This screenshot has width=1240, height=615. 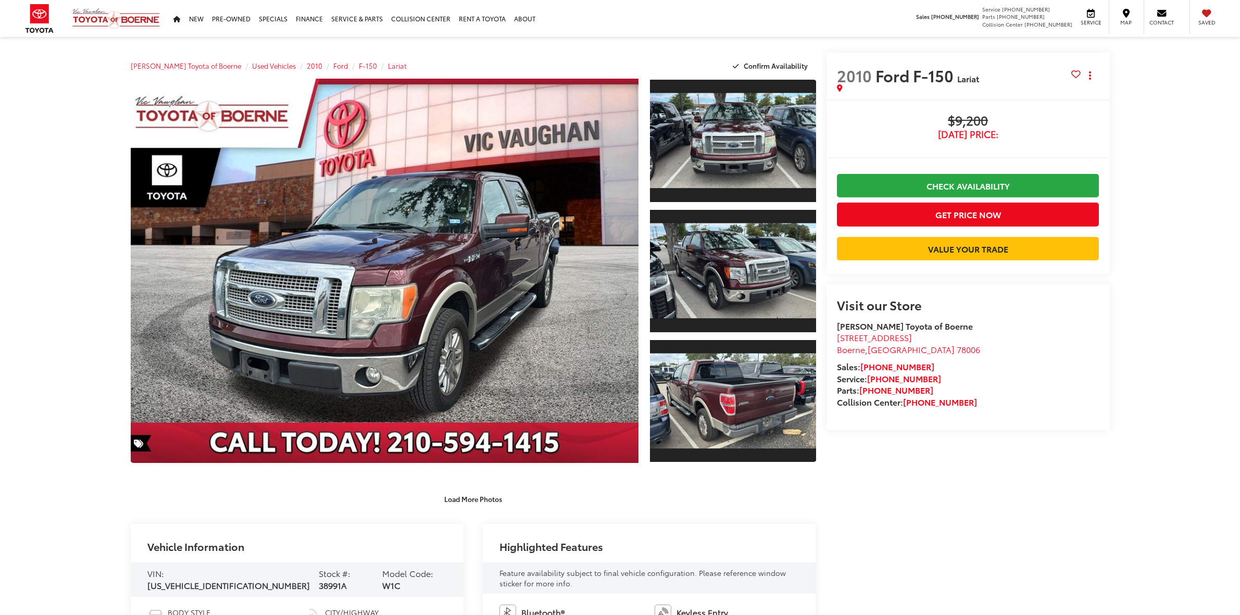 I want to click on strong: Sales:, so click(x=885, y=366).